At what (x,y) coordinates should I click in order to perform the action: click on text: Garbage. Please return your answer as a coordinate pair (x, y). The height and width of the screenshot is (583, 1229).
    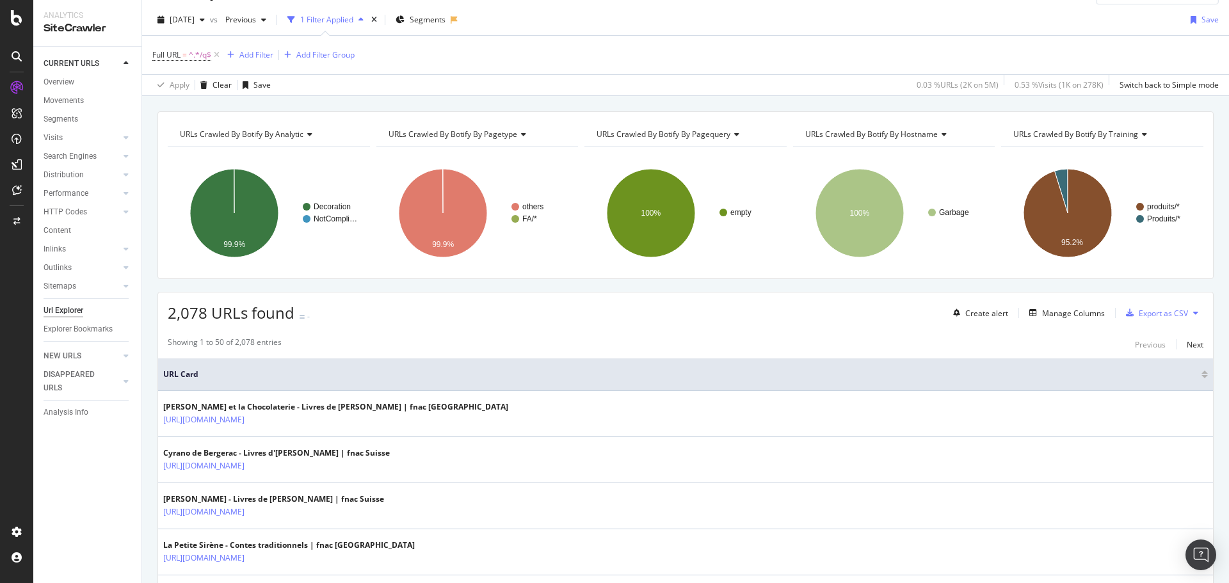
    Looking at the image, I should click on (954, 212).